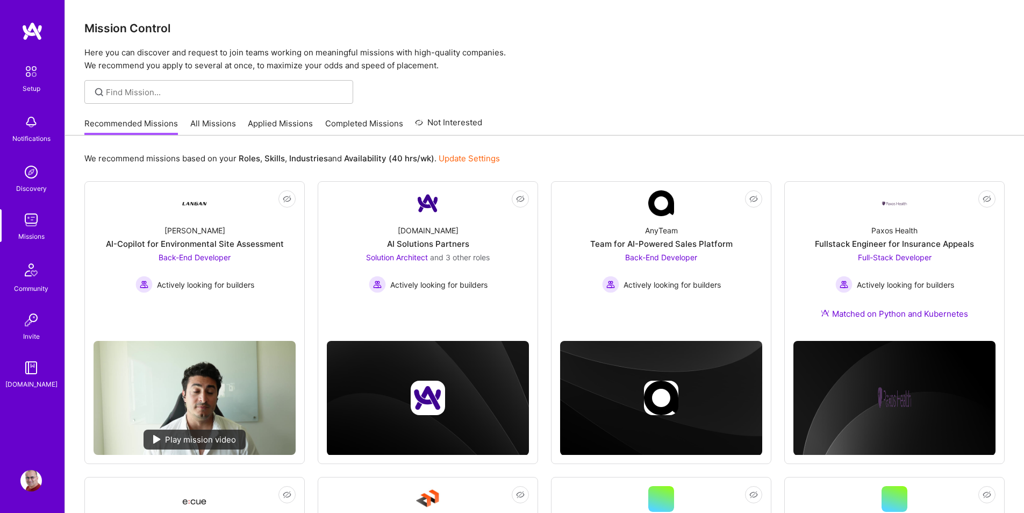 The height and width of the screenshot is (513, 1024). I want to click on div: AnyTeam, so click(661, 230).